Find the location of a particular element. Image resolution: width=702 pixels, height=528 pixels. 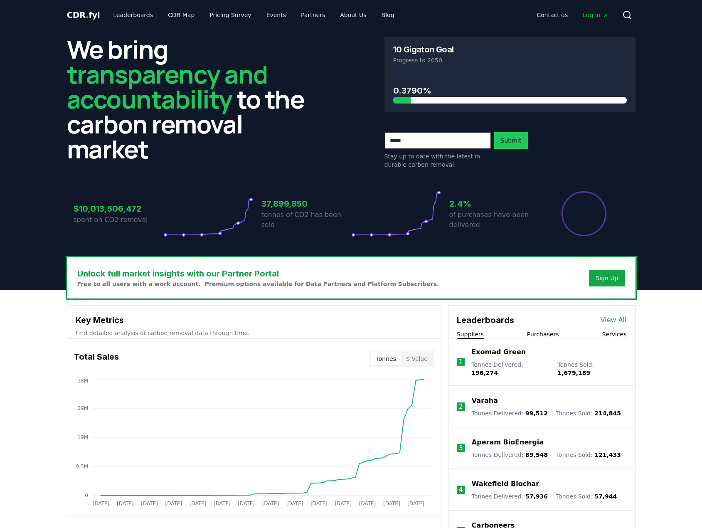

p: Free to all users with a work account. Premium options available for Data Partners and Platform S... is located at coordinates (258, 284).